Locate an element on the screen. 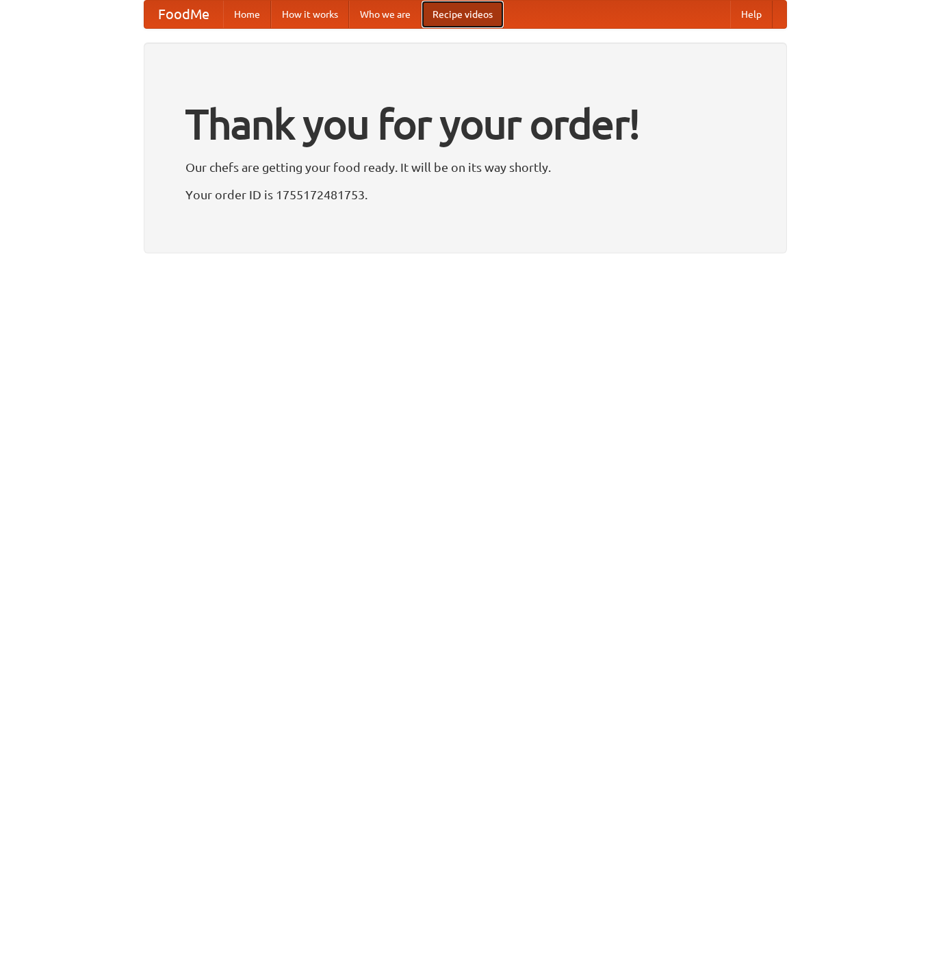  a: Who we are is located at coordinates (385, 14).